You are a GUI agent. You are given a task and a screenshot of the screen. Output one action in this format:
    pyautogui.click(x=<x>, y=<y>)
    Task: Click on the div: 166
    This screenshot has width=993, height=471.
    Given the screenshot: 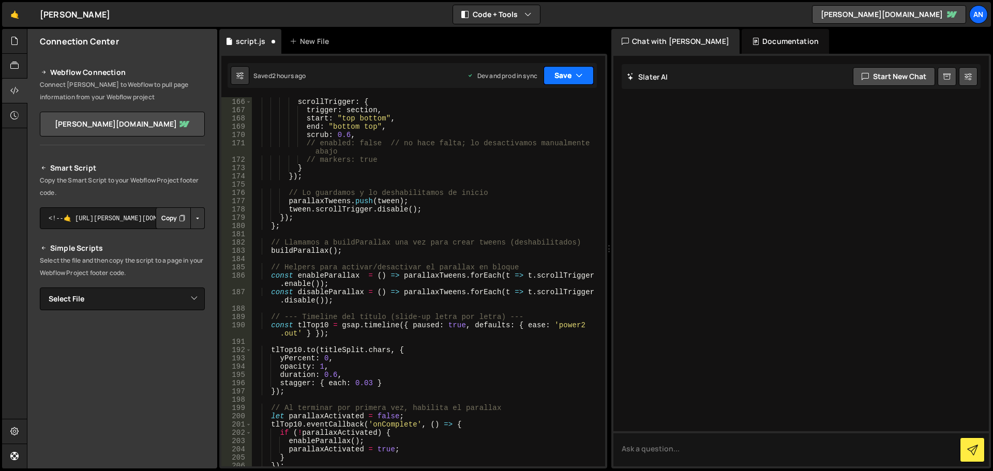 What is the action you would take?
    pyautogui.click(x=236, y=102)
    